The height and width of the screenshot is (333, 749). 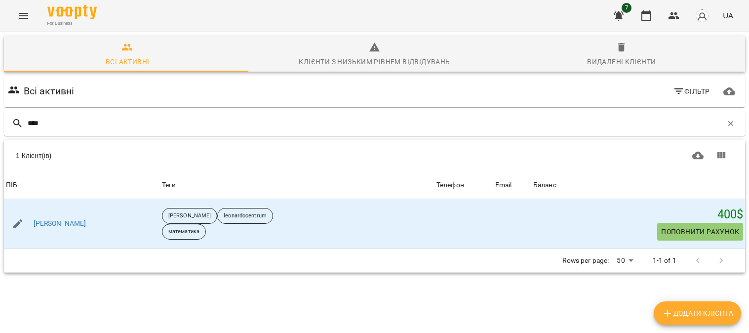 I want to click on div: математика, so click(x=184, y=231).